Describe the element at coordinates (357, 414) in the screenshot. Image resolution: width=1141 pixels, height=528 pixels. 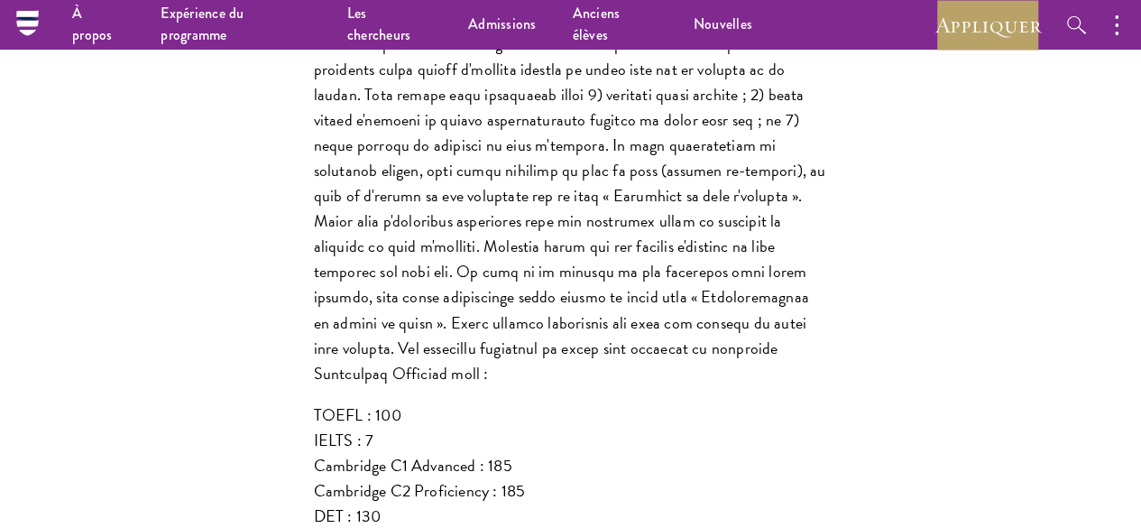
I see `font: TOEFL : 100` at that location.